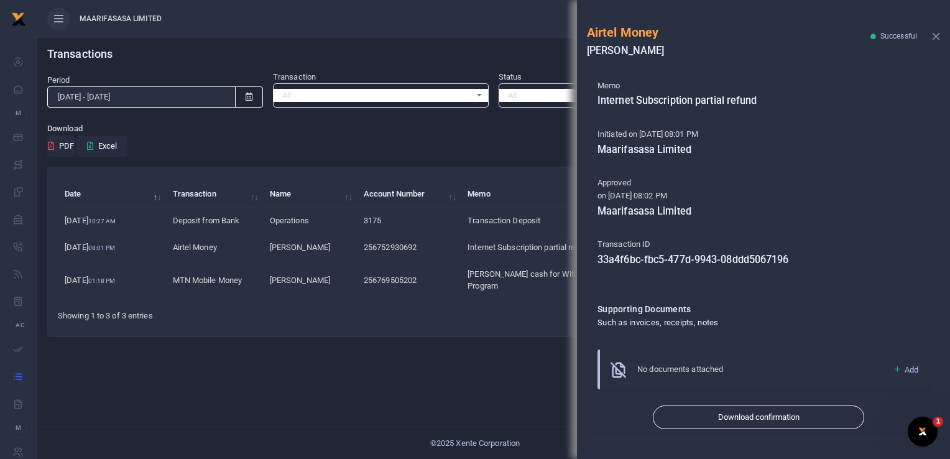  Describe the element at coordinates (936, 36) in the screenshot. I see `button: Close` at that location.